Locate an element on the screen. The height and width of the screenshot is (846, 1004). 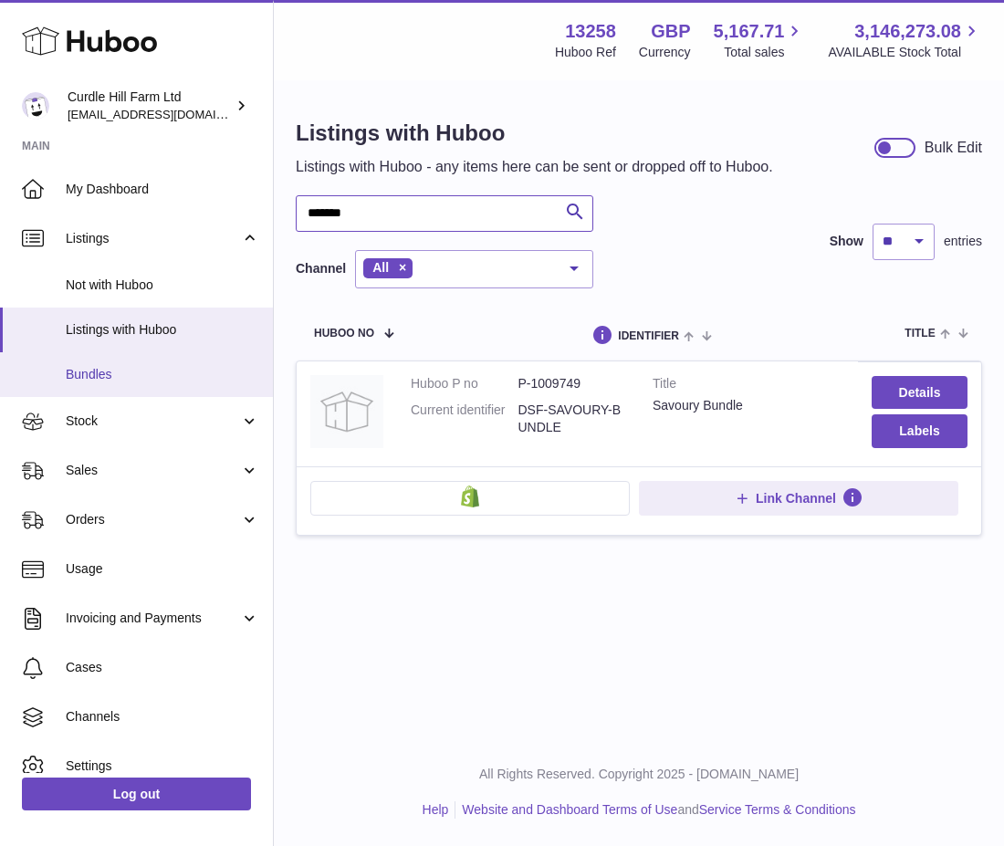
span: Huboo no is located at coordinates (344, 333).